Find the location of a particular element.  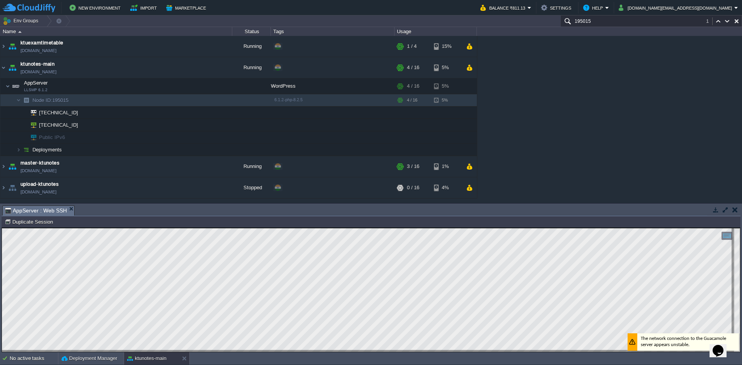

span: Node ID: is located at coordinates (42, 100).